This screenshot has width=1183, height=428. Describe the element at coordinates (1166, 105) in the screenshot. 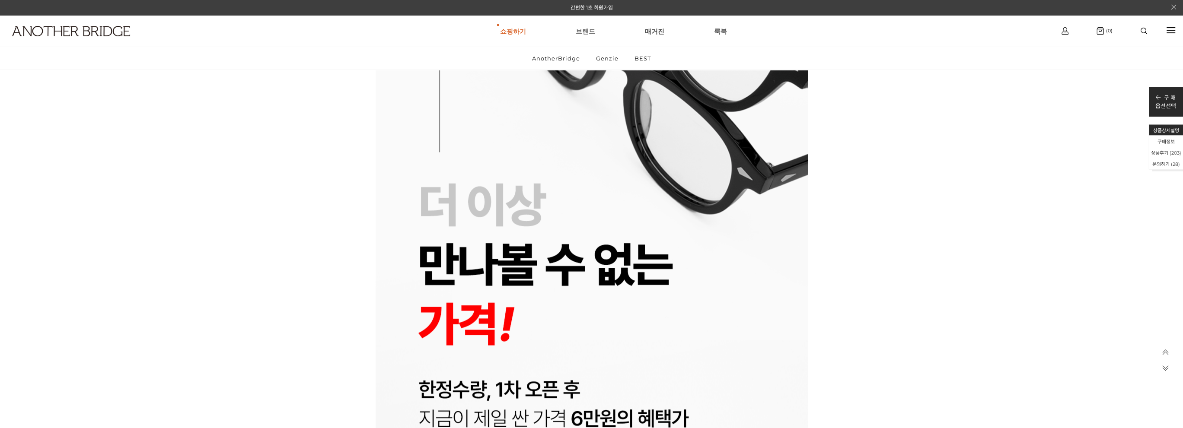

I see `p: 옵션선택` at that location.